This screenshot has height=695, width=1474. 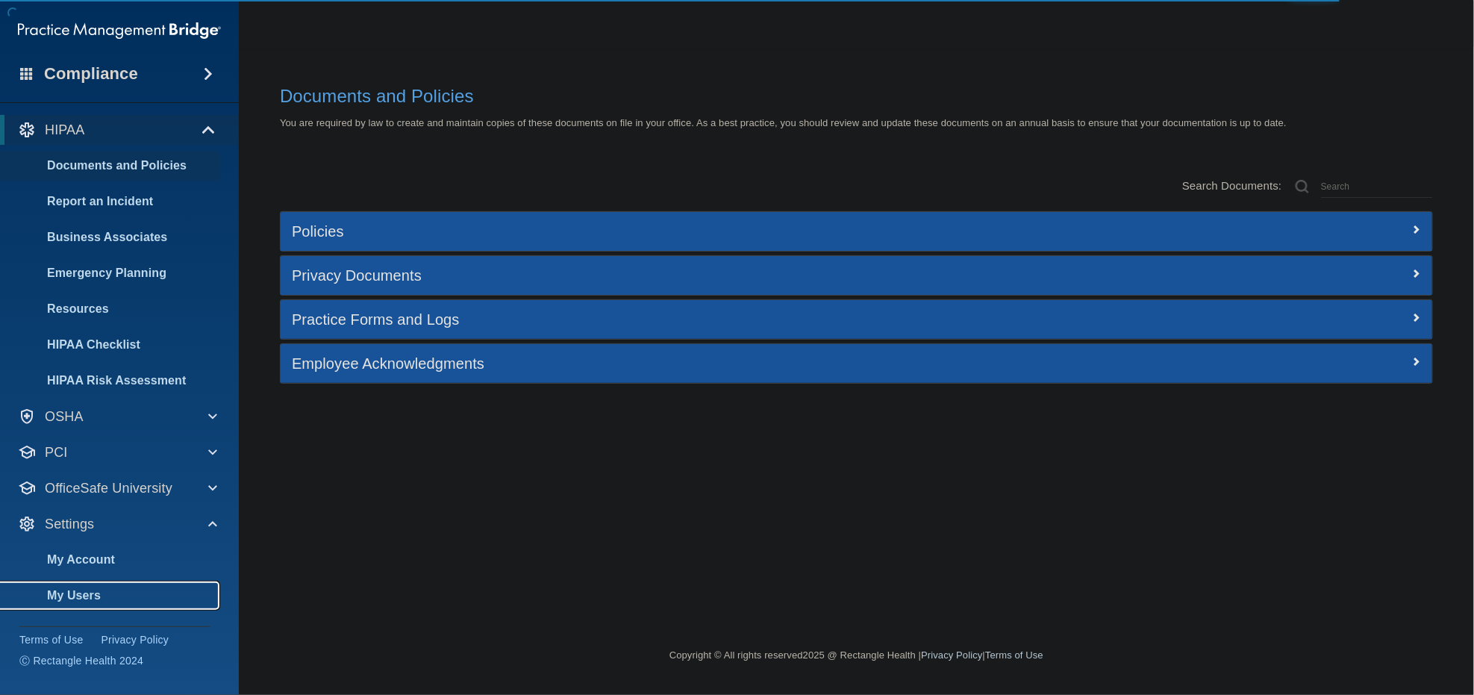 I want to click on a: Practice Forms and Logs, so click(x=856, y=319).